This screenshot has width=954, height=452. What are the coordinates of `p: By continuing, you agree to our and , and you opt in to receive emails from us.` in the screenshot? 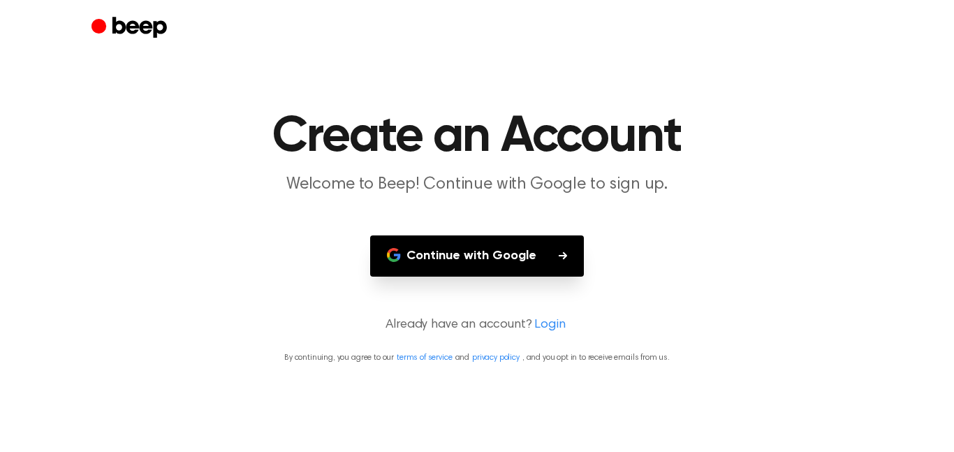 It's located at (477, 358).